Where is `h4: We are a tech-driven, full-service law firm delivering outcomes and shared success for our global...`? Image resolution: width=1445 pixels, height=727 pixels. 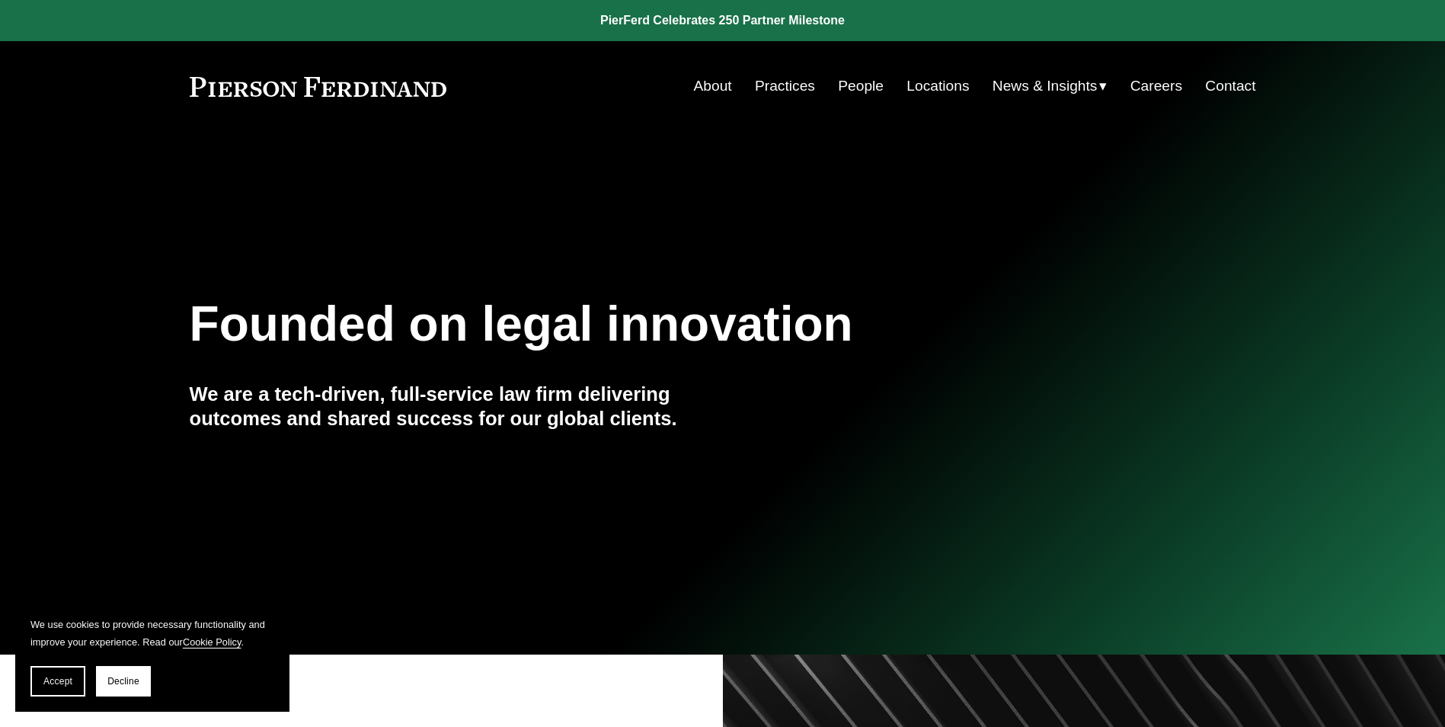 h4: We are a tech-driven, full-service law firm delivering outcomes and shared success for our global... is located at coordinates (456, 406).